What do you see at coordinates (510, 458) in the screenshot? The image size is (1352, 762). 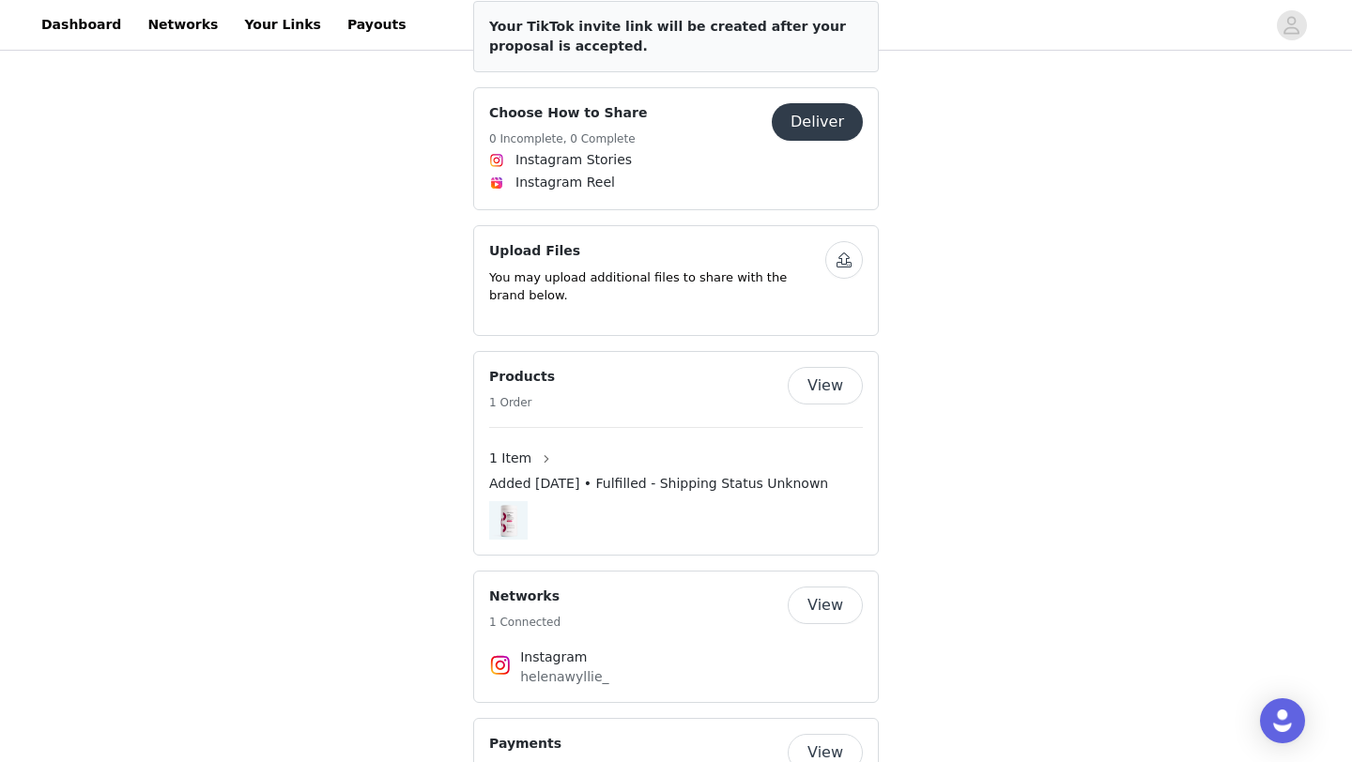 I see `span: 1 Item` at bounding box center [510, 458].